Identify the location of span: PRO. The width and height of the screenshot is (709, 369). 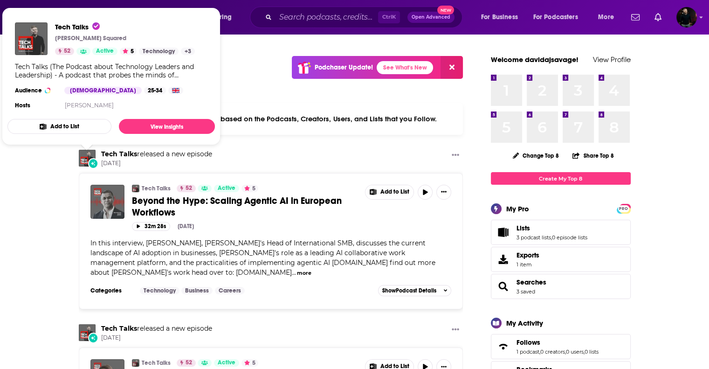
(624, 208).